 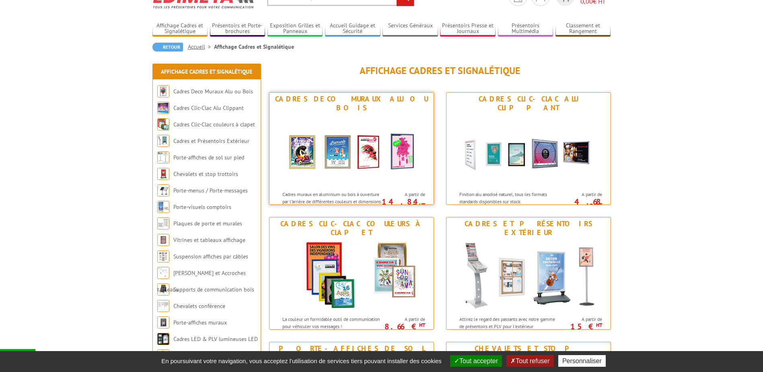 I want to click on p: 4.68 €, so click(x=580, y=204).